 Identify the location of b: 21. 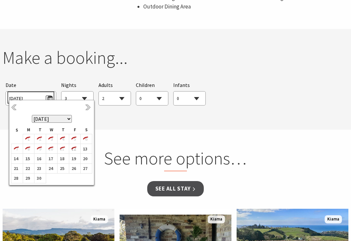
(16, 168).